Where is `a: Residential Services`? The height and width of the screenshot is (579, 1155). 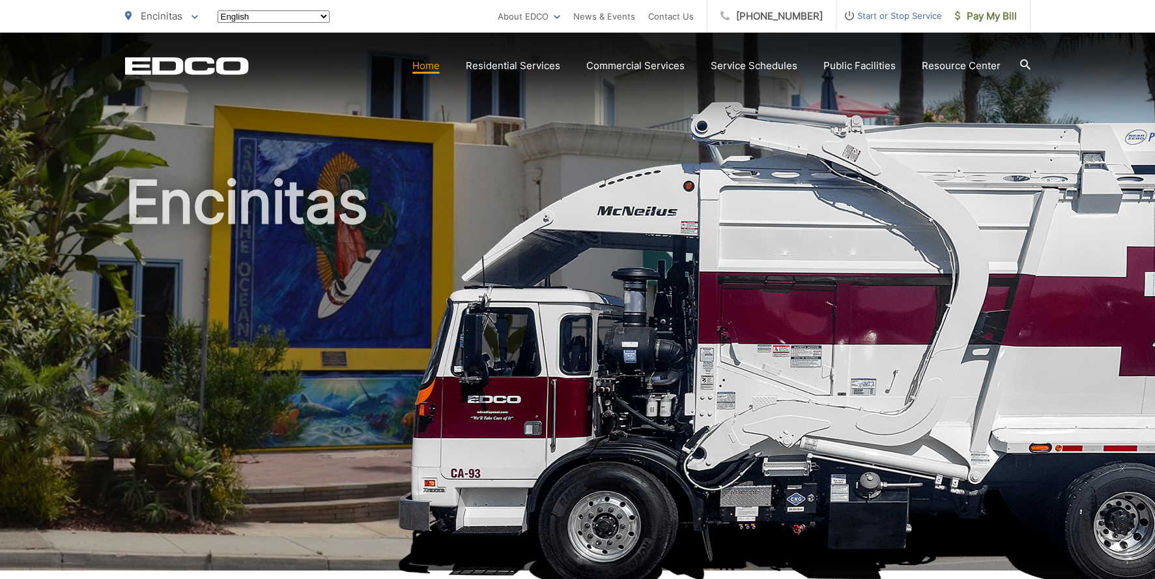 a: Residential Services is located at coordinates (513, 66).